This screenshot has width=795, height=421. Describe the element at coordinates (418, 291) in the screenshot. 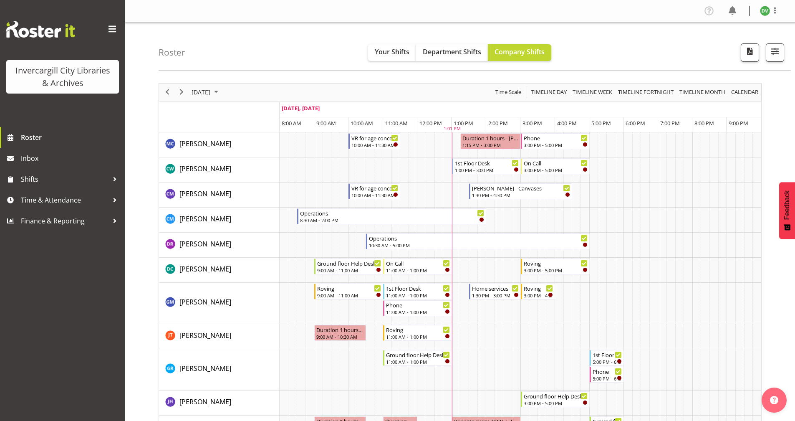

I see `div: Gabriel McKay Smith"s event - 1st Floor Desk Begin From Wednesday, September 24, 2025 at 11:00:00...` at that location.